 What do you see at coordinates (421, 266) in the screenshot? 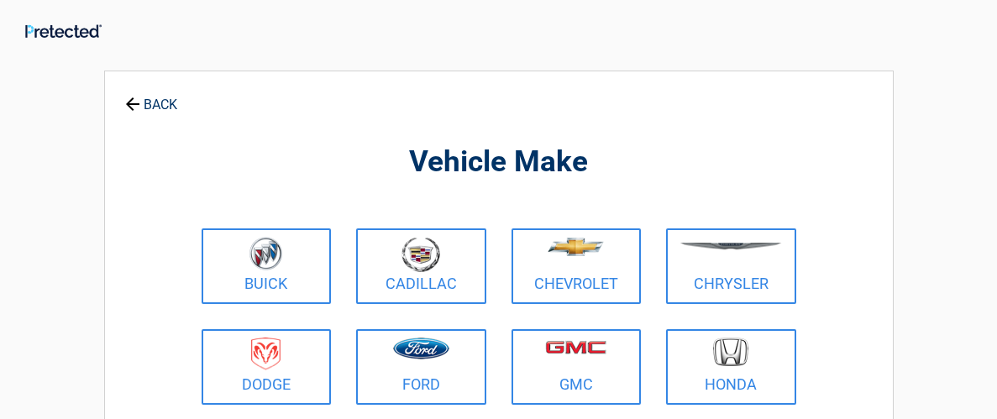
I see `a: Cadillac` at bounding box center [421, 266].